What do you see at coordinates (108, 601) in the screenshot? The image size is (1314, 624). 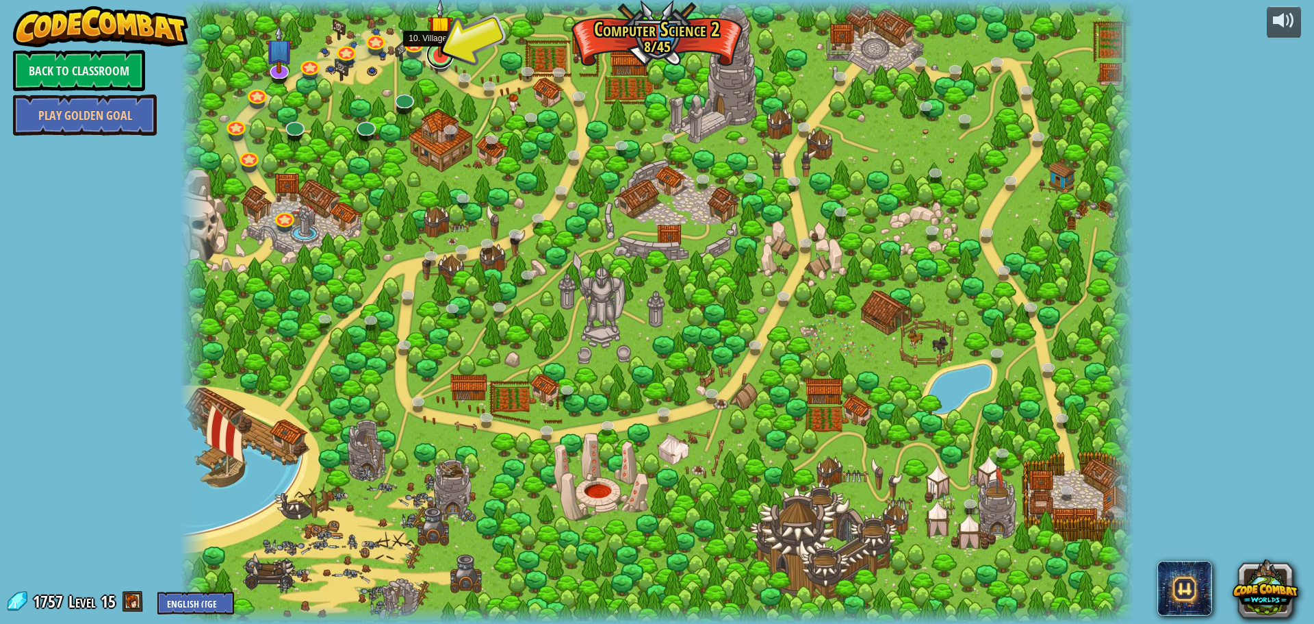 I see `span: 15` at bounding box center [108, 601].